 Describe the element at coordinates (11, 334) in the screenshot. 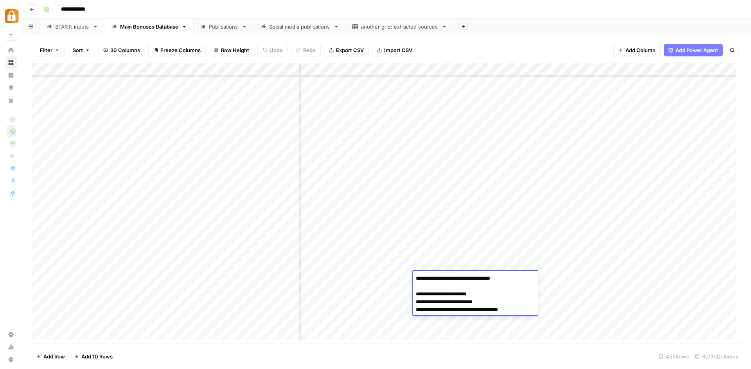

I see `a: Settings` at that location.